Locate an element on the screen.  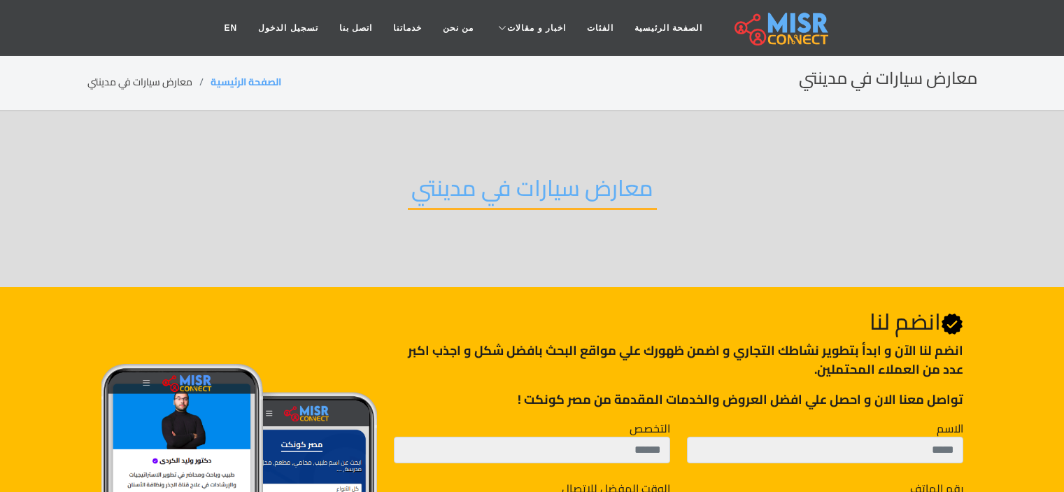
img: main.misr_connect is located at coordinates (781, 28).